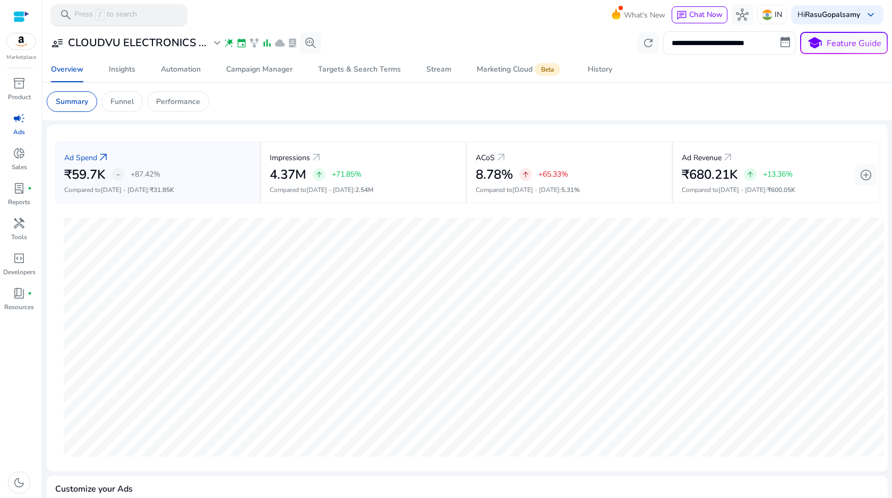 This screenshot has width=892, height=498. Describe the element at coordinates (19, 118) in the screenshot. I see `span: campaign` at that location.